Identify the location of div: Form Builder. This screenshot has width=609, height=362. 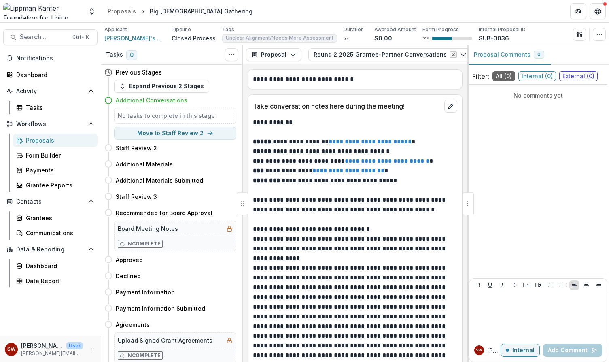
(58, 155).